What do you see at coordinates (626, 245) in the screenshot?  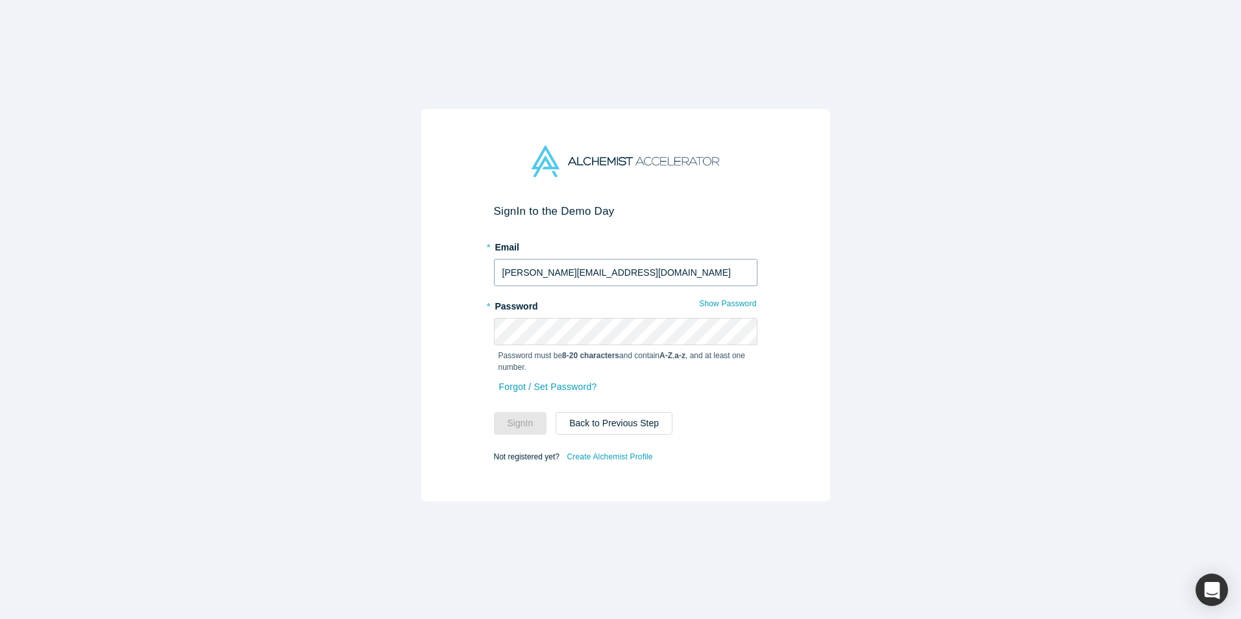 I see `label: Email` at bounding box center [626, 245].